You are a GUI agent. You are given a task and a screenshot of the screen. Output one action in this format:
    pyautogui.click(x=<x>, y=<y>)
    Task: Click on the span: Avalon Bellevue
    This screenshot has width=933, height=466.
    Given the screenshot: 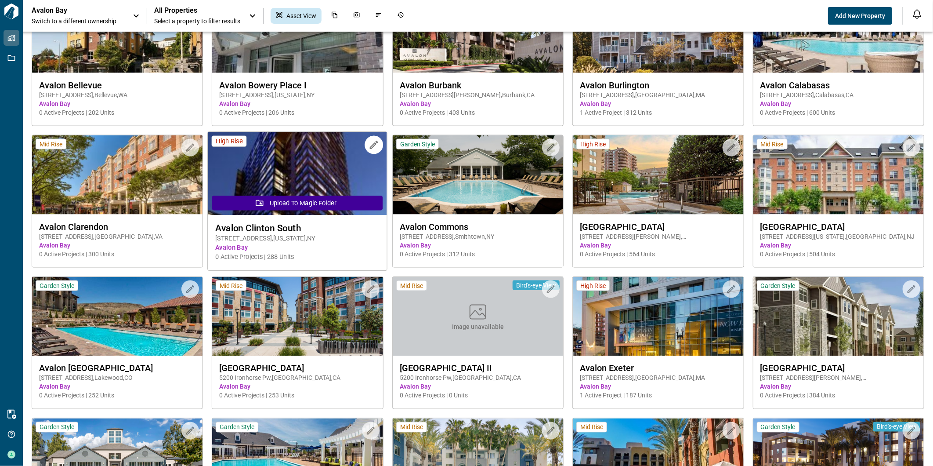 What is the action you would take?
    pyautogui.click(x=117, y=85)
    